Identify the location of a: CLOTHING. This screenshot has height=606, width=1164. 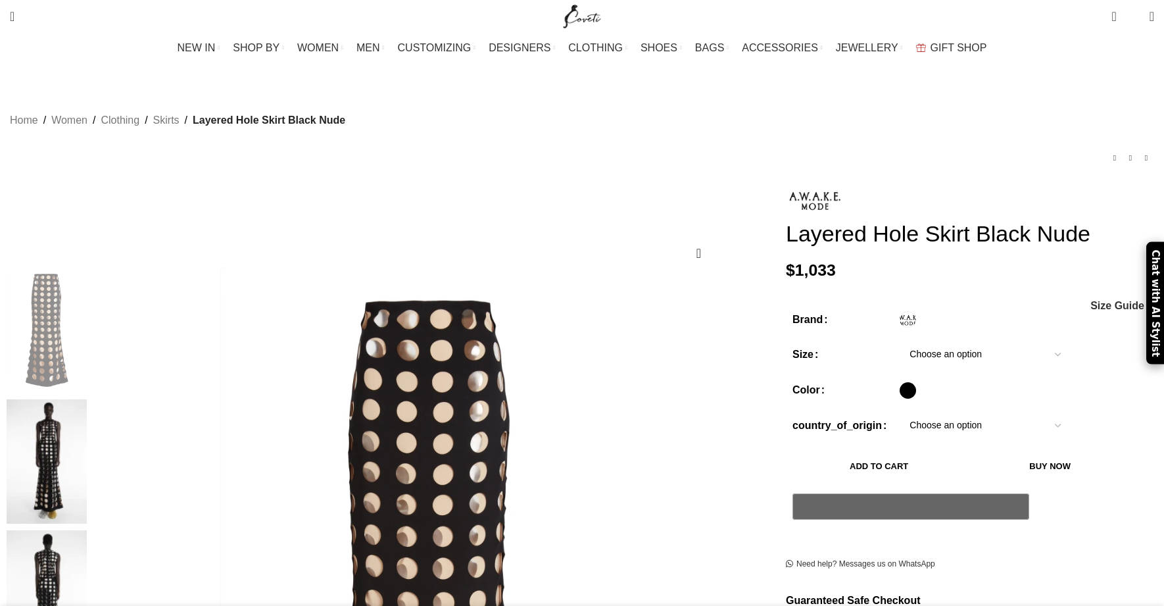
(598, 48).